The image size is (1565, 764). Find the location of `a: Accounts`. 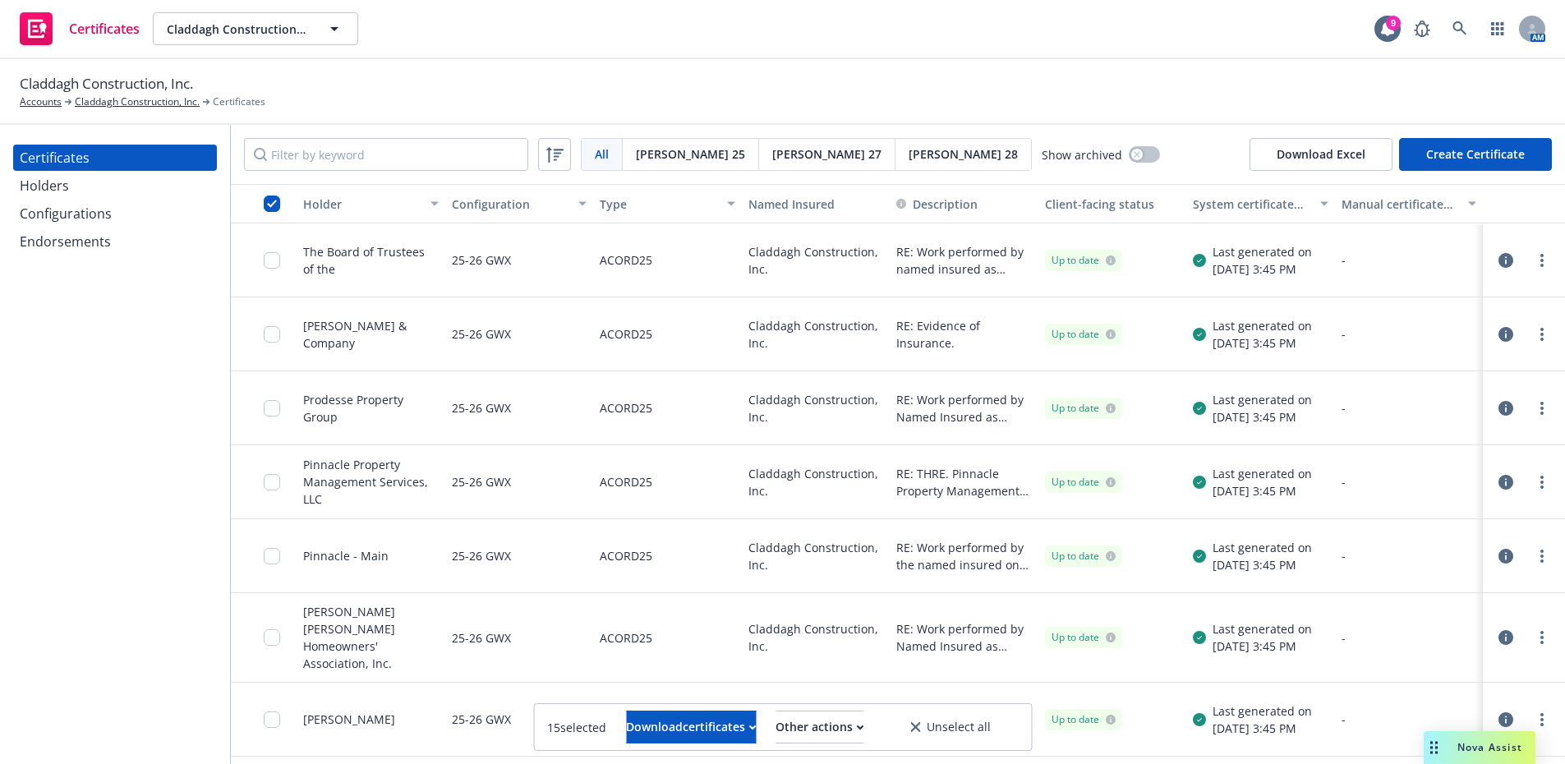

a: Accounts is located at coordinates (40, 102).